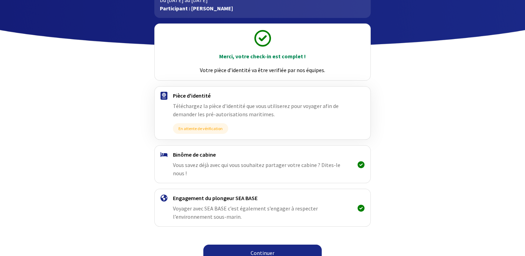 The width and height of the screenshot is (525, 256). What do you see at coordinates (164, 198) in the screenshot?
I see `img: engagement.svg` at bounding box center [164, 198].